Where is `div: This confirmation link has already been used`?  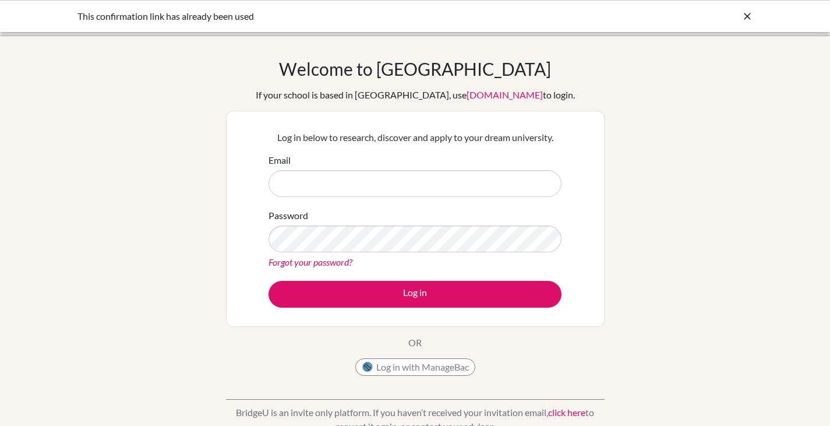
div: This confirmation link has already been used is located at coordinates (328, 16).